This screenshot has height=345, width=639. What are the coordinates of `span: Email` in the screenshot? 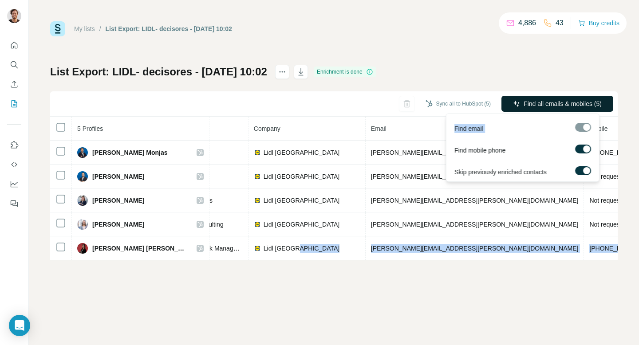 It's located at (379, 129).